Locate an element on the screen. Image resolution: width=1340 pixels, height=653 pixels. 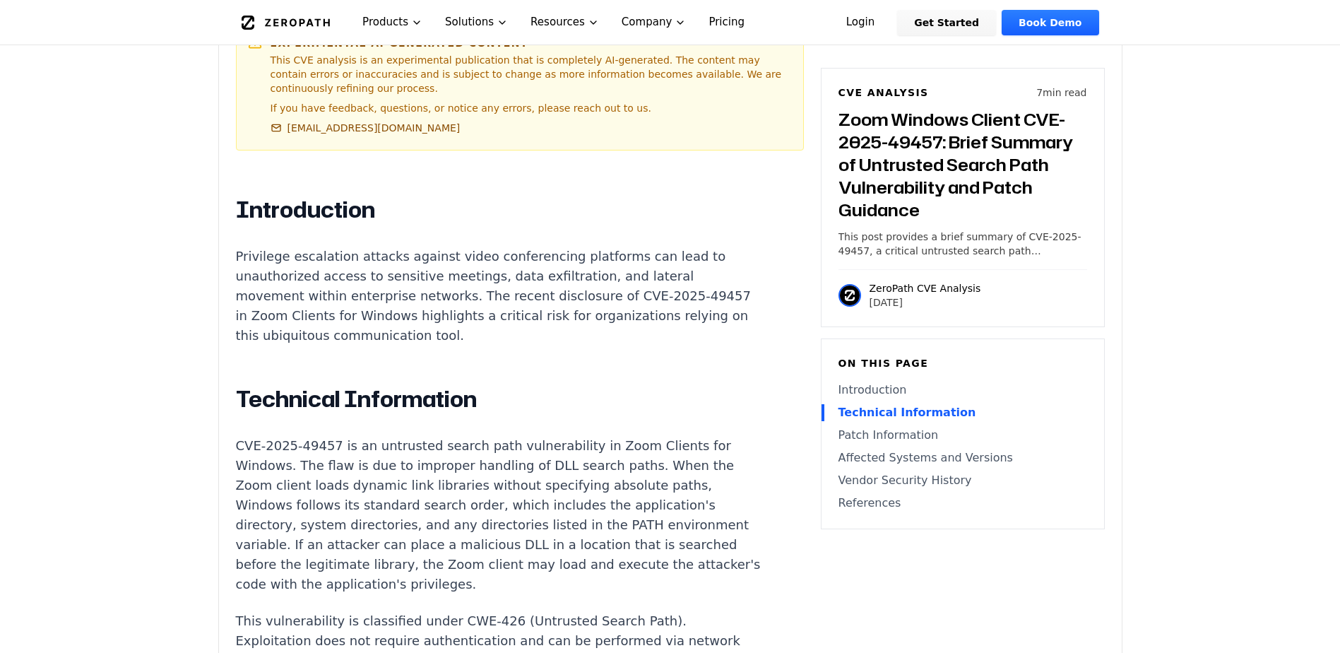
h6: CVE Analysis is located at coordinates (884, 93).